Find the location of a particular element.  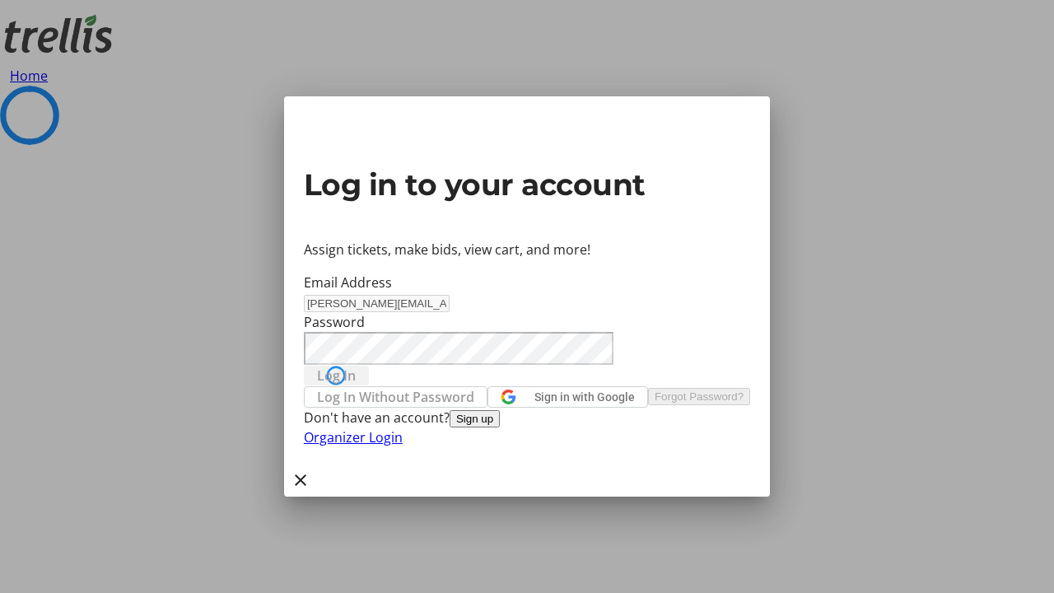

input: Email Address is located at coordinates (376, 303).